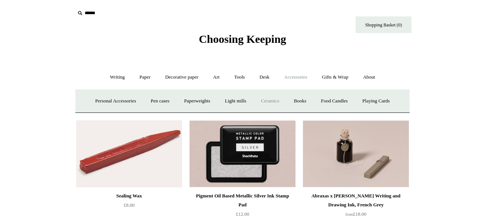  What do you see at coordinates (129, 154) in the screenshot?
I see `a: Sealing Wax Sealing Wax` at bounding box center [129, 154].